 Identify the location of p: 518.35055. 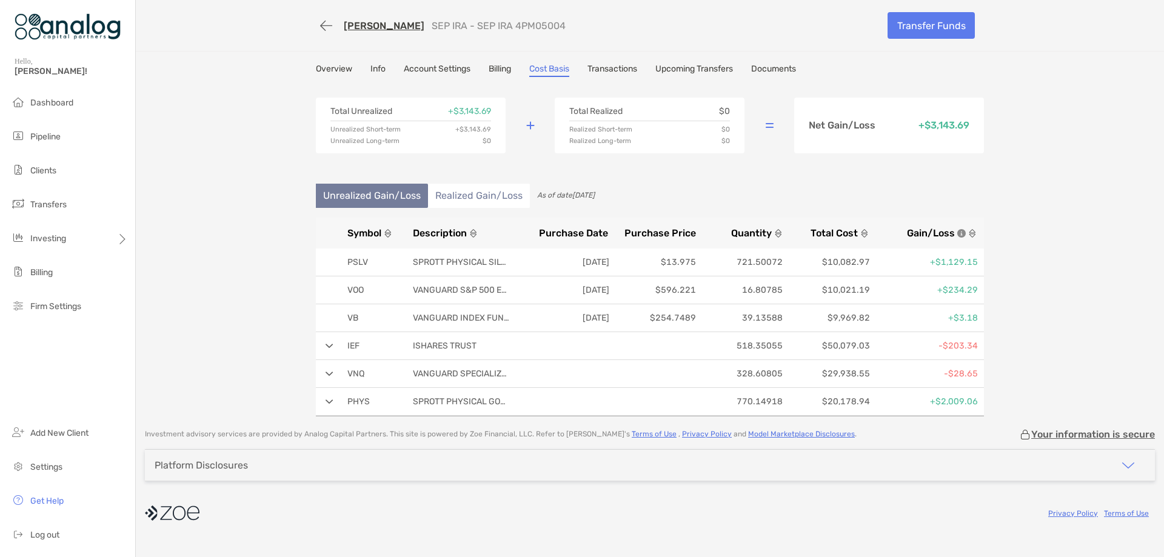
(742, 346).